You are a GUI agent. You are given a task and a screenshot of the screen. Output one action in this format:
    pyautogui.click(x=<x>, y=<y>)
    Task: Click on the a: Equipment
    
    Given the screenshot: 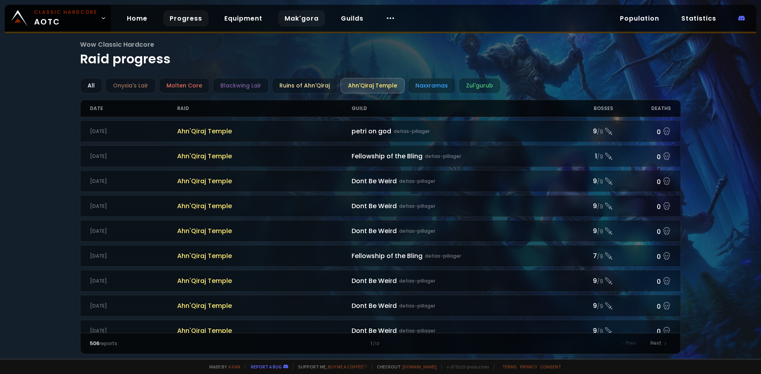 What is the action you would take?
    pyautogui.click(x=243, y=18)
    